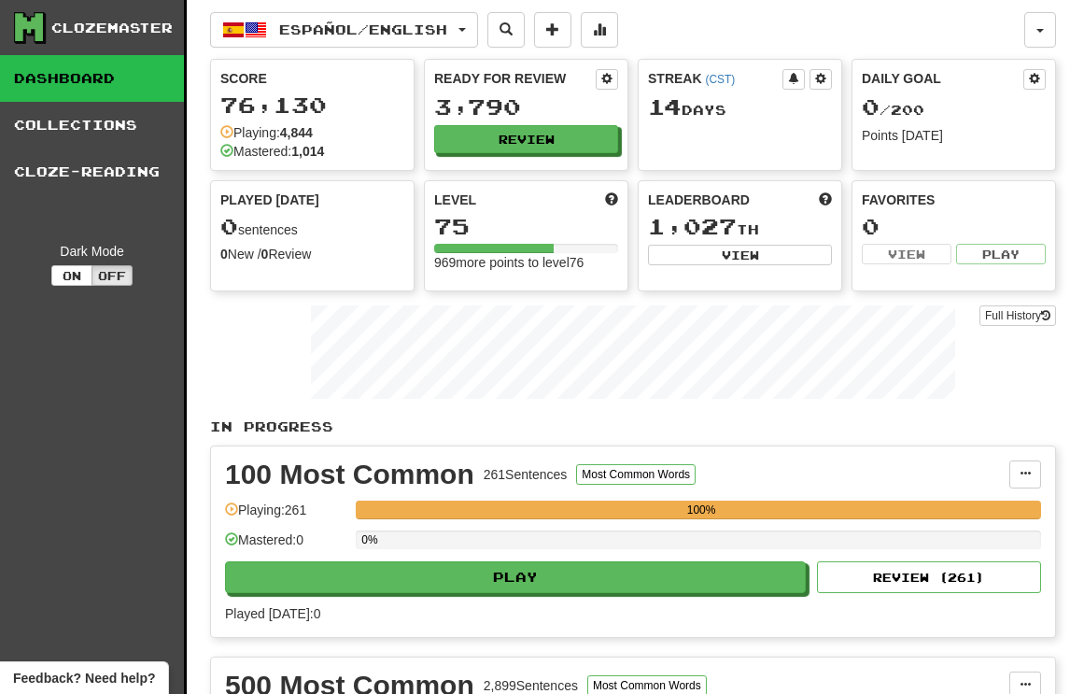  I want to click on div: Dark Mode, so click(92, 251).